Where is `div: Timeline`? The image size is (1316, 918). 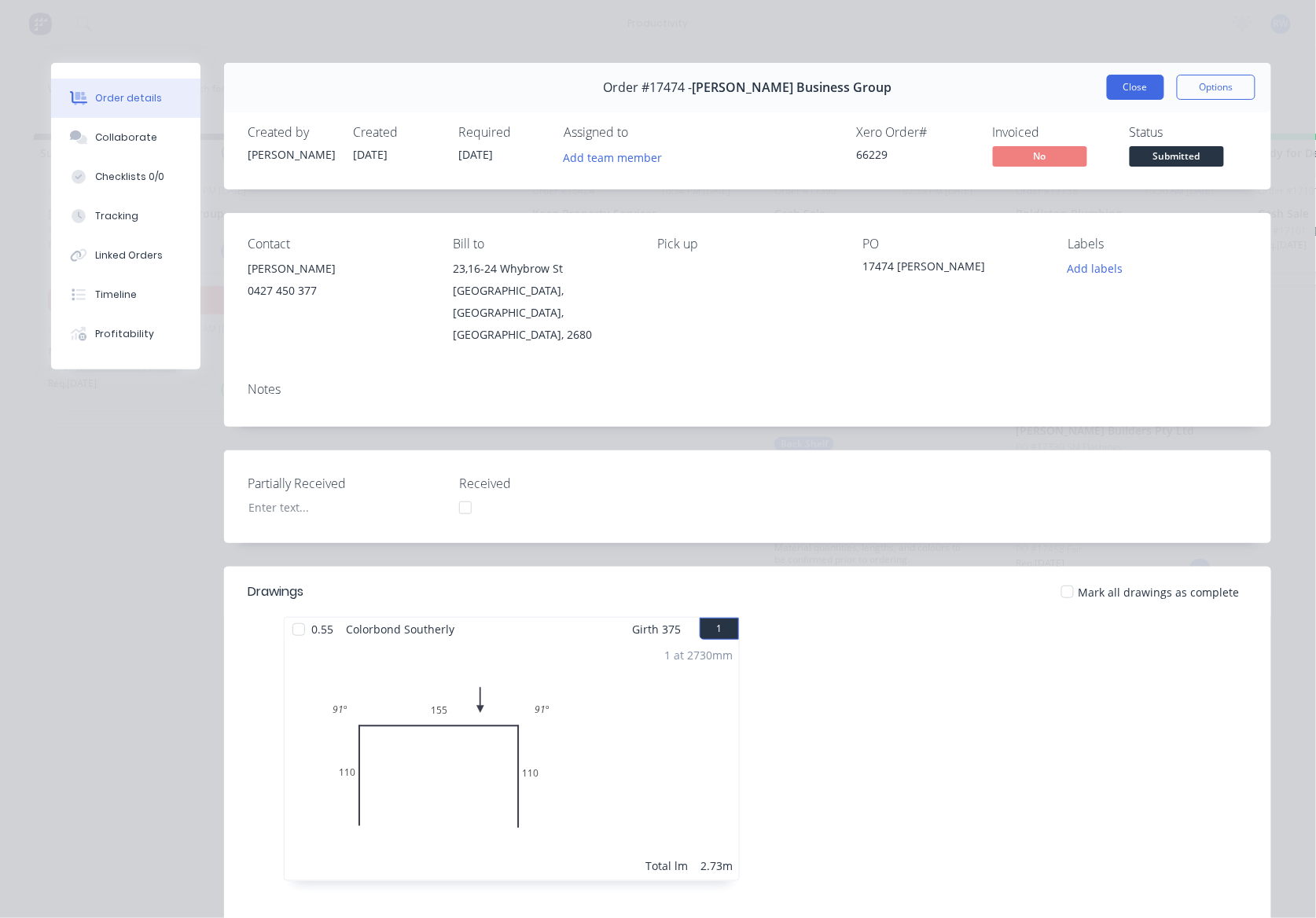 div: Timeline is located at coordinates (116, 295).